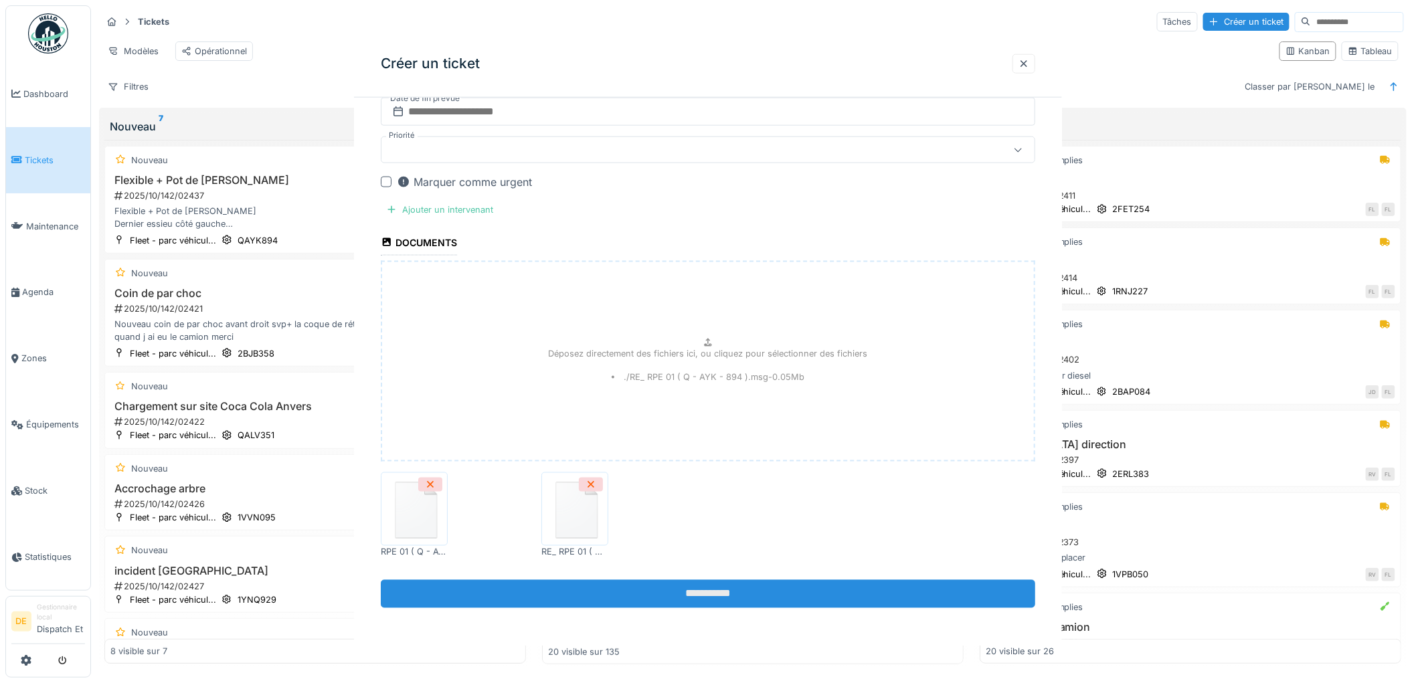  What do you see at coordinates (430, 64) in the screenshot?
I see `h3: Créer un ticket` at bounding box center [430, 64].